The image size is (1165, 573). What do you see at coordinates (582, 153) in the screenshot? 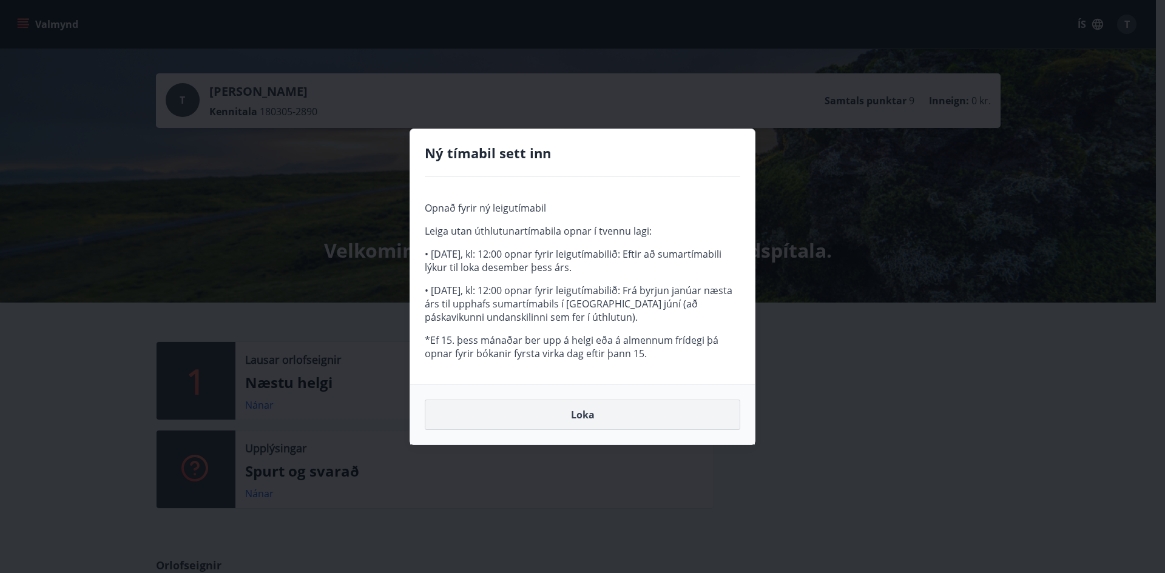
I see `h4: Ný tímabil sett inn` at bounding box center [582, 153].